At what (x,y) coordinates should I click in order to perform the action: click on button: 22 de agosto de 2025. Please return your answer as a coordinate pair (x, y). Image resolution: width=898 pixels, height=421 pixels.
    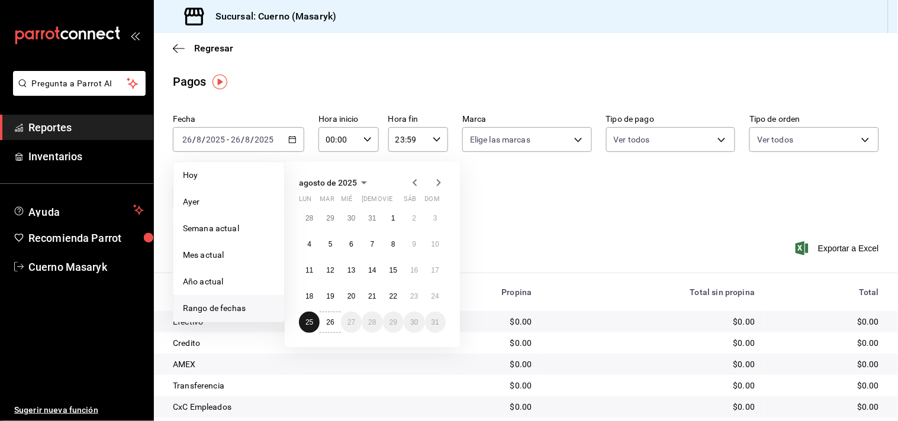
    Looking at the image, I should click on (393, 296).